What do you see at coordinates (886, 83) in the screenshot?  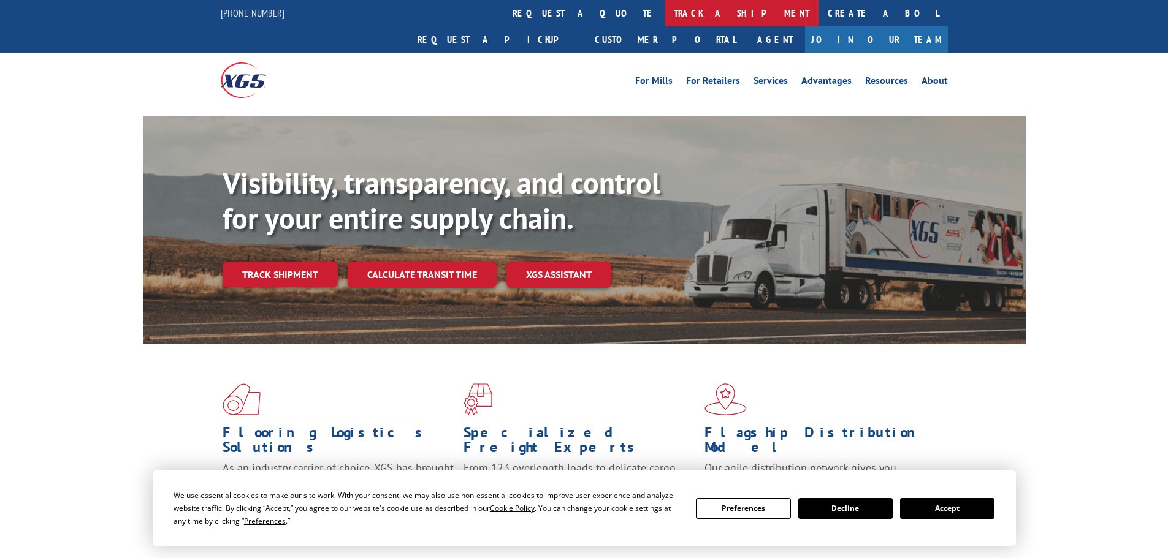 I see `a: Resources` at bounding box center [886, 83].